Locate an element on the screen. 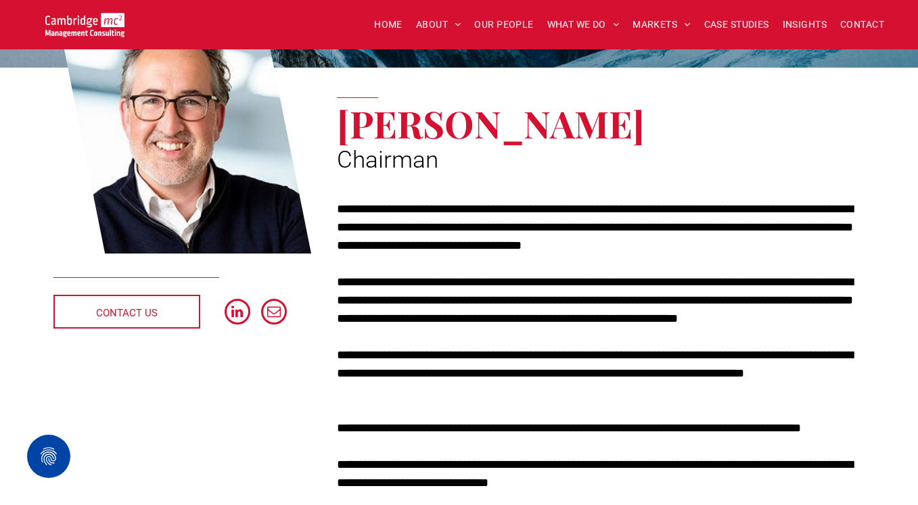 This screenshot has height=505, width=918. a: HOME is located at coordinates (388, 24).